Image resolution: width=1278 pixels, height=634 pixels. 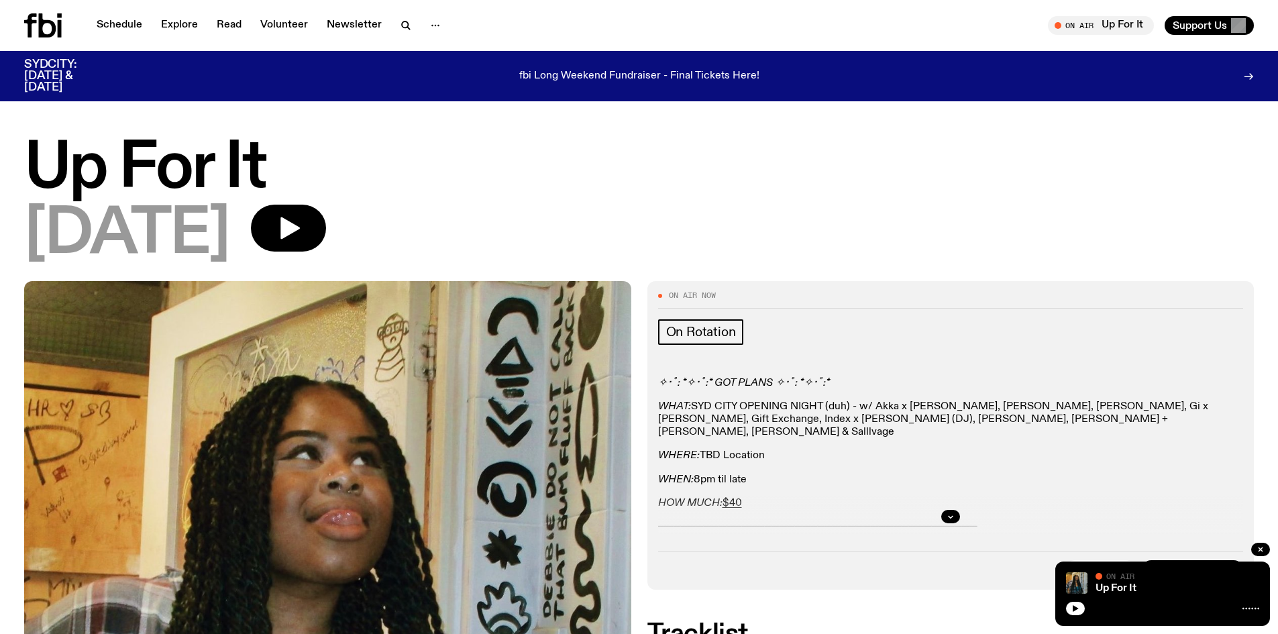 I want to click on a: More Episodes, so click(x=1192, y=569).